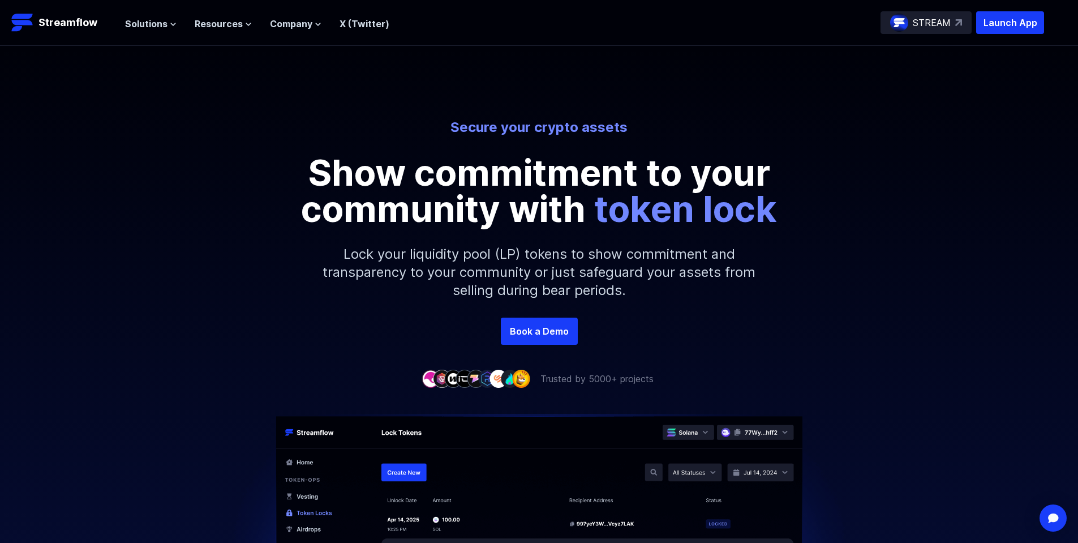 This screenshot has width=1078, height=543. What do you see at coordinates (465, 378) in the screenshot?
I see `img: company-4` at bounding box center [465, 378].